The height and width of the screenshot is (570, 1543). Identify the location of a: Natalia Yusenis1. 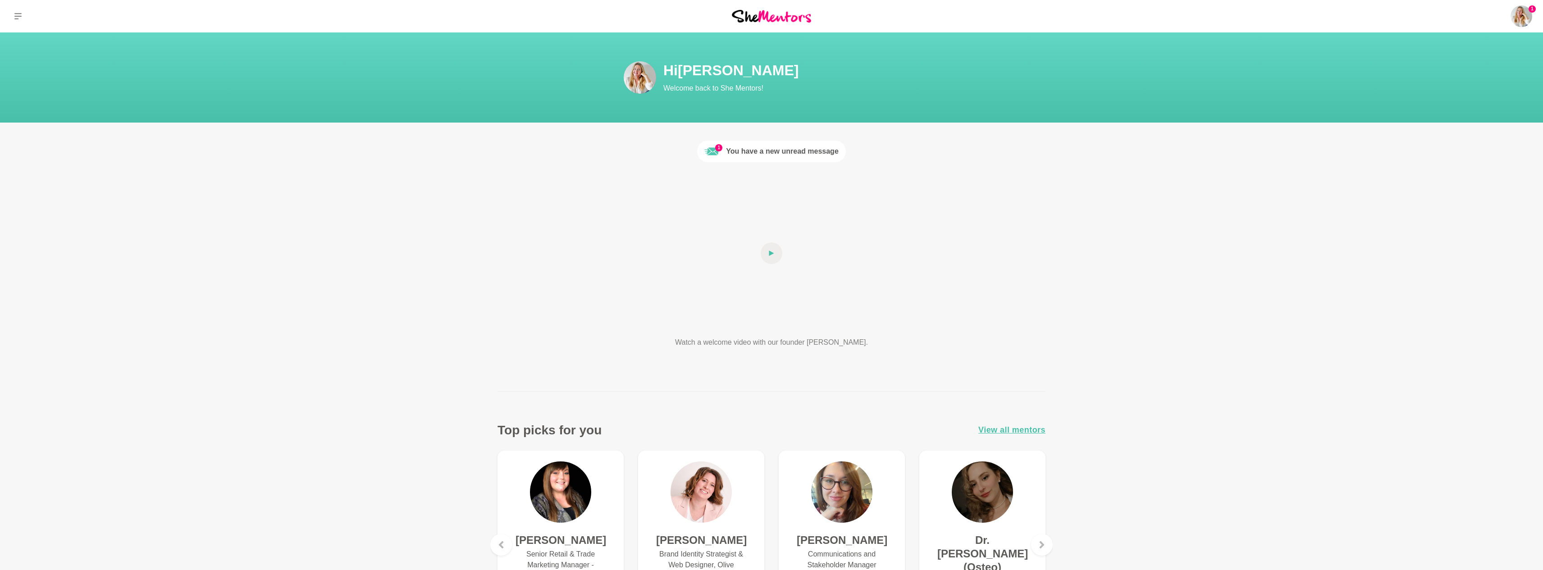
(1521, 16).